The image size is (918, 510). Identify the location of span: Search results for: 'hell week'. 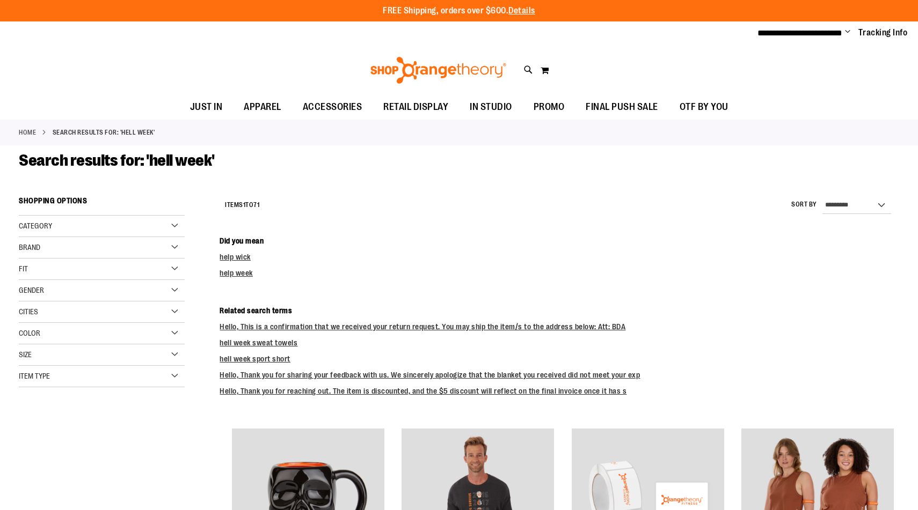
(116, 160).